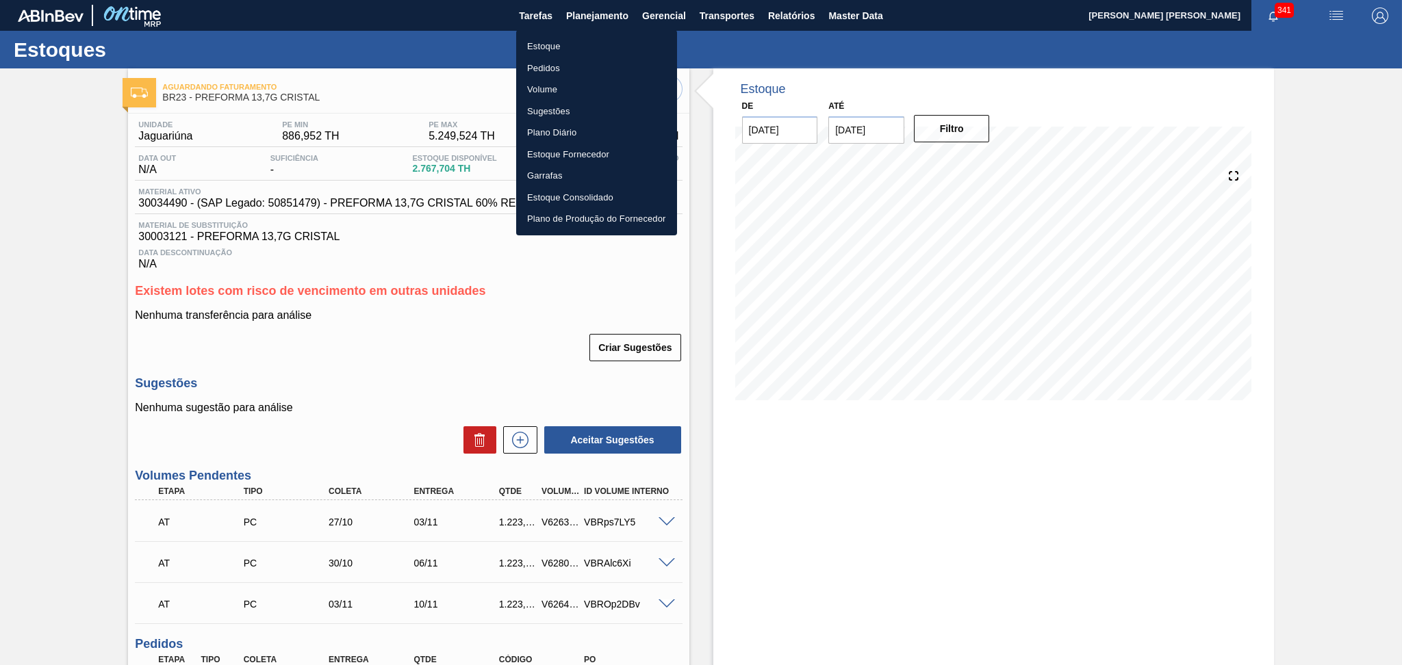 The width and height of the screenshot is (1402, 665). What do you see at coordinates (596, 133) in the screenshot?
I see `a: Plano Diário` at bounding box center [596, 133].